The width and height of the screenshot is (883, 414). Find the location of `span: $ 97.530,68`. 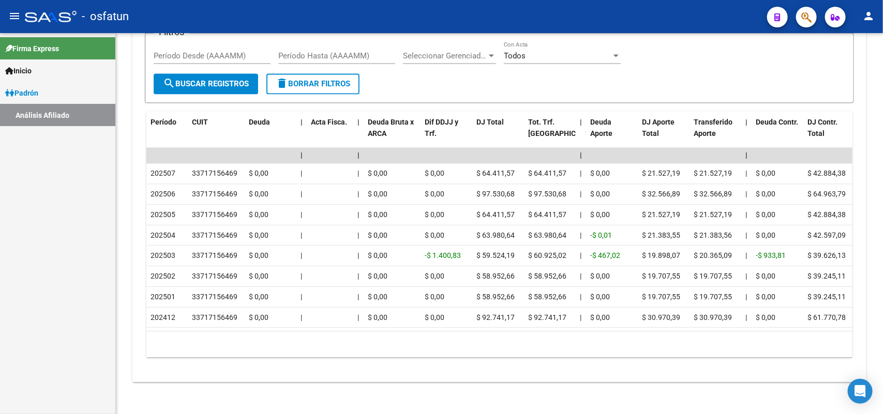

span: $ 97.530,68 is located at coordinates (547, 194).